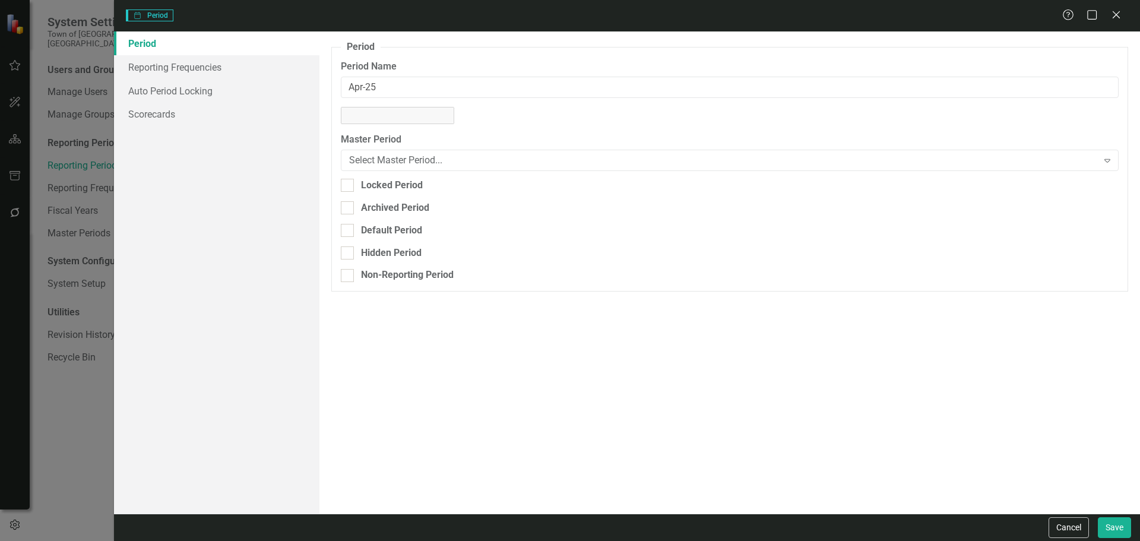 This screenshot has height=541, width=1140. Describe the element at coordinates (1069, 527) in the screenshot. I see `button: Cancel` at that location.